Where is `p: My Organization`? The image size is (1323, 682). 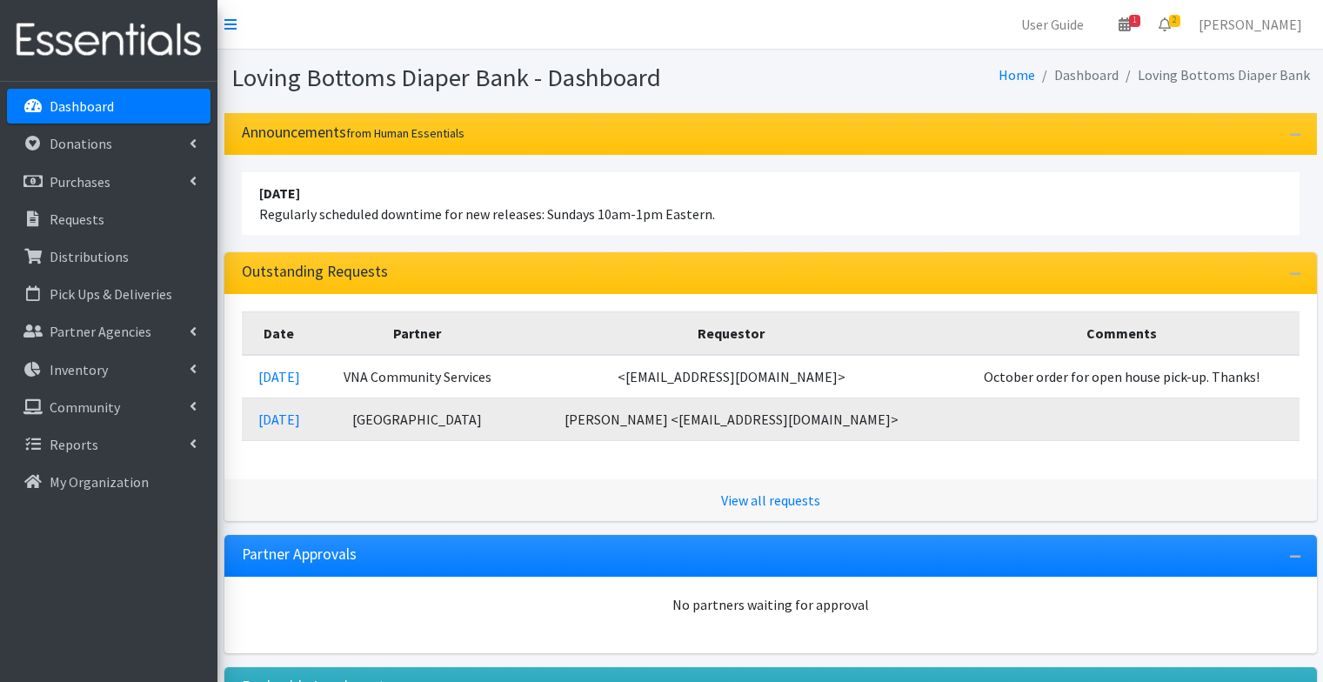
p: My Organization is located at coordinates (99, 482).